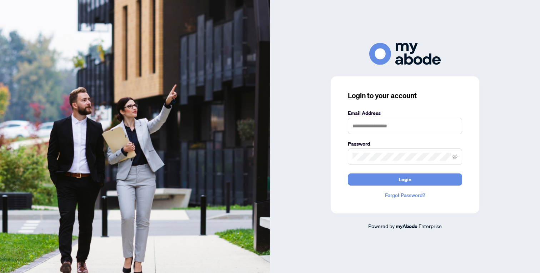 The image size is (540, 273). Describe the element at coordinates (405, 195) in the screenshot. I see `a: Forgot Password?` at that location.